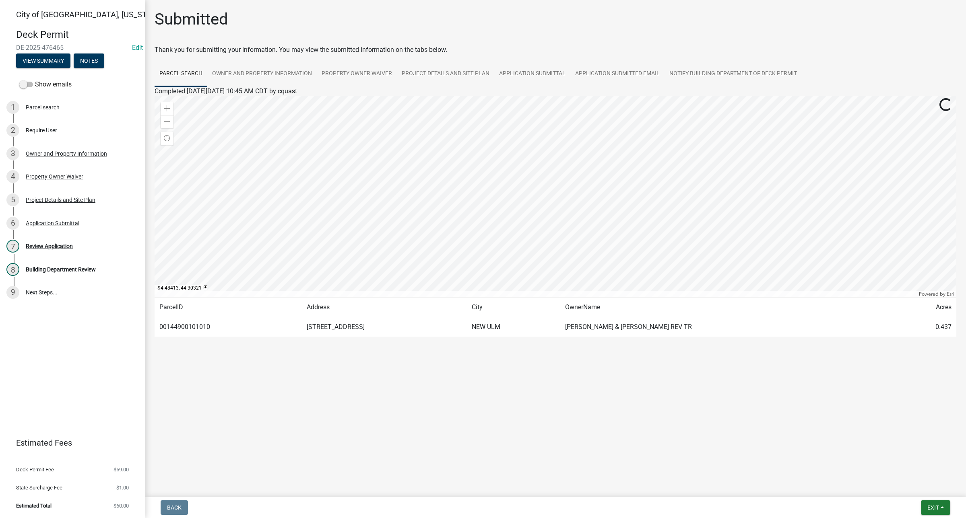 The width and height of the screenshot is (966, 518). I want to click on div: Find my location, so click(167, 138).